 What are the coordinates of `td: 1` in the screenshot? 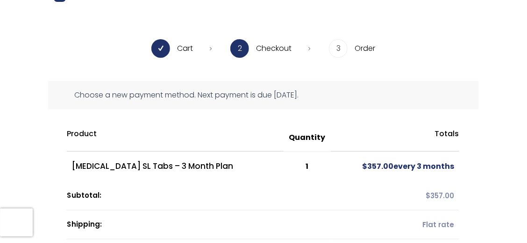 It's located at (307, 167).